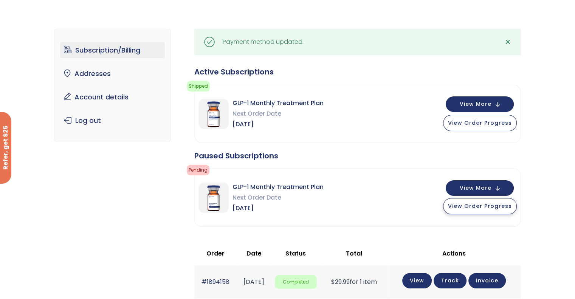  Describe the element at coordinates (358, 156) in the screenshot. I see `div: Paused Subscriptions` at that location.